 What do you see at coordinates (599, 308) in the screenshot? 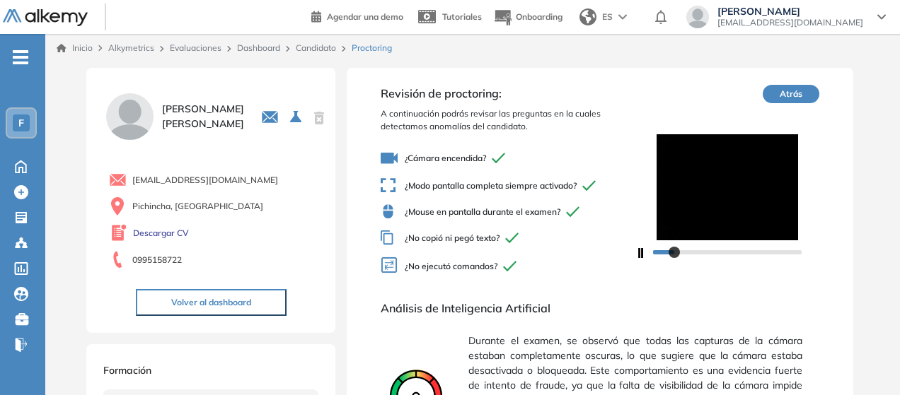
I see `span: Análisis de Inteligencia Artificial` at bounding box center [599, 308].